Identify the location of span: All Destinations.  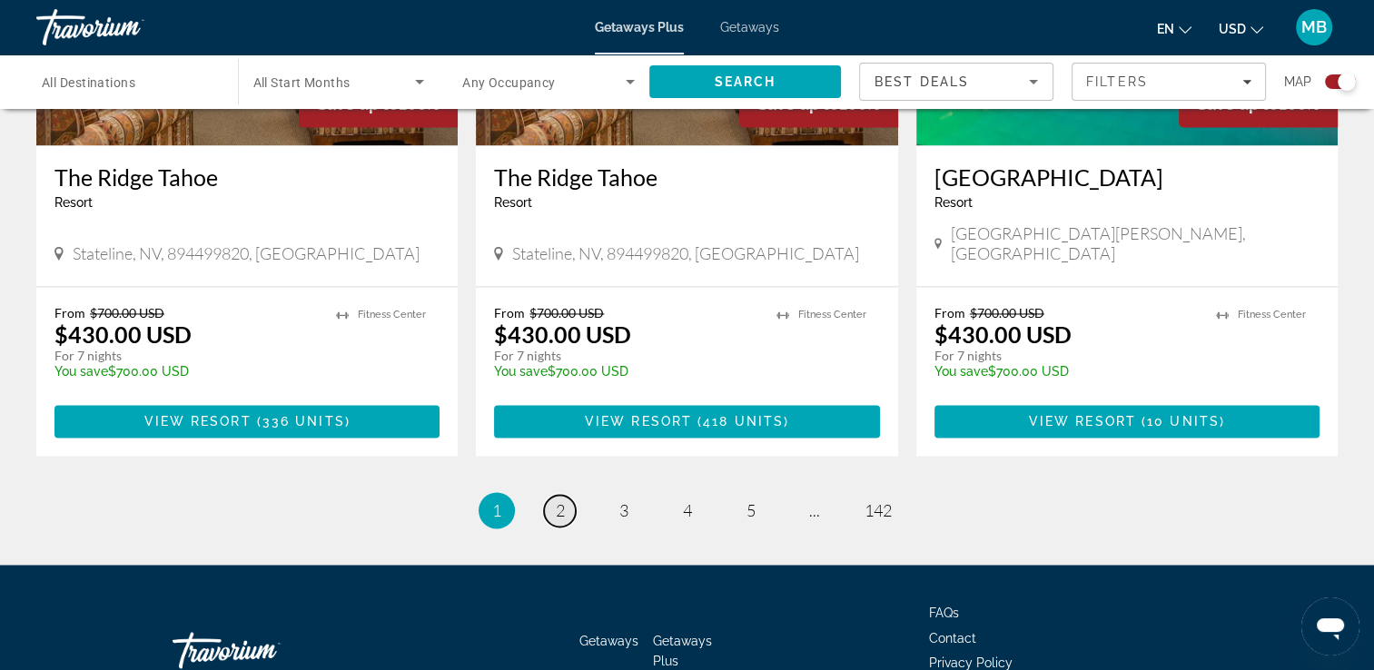
(88, 83).